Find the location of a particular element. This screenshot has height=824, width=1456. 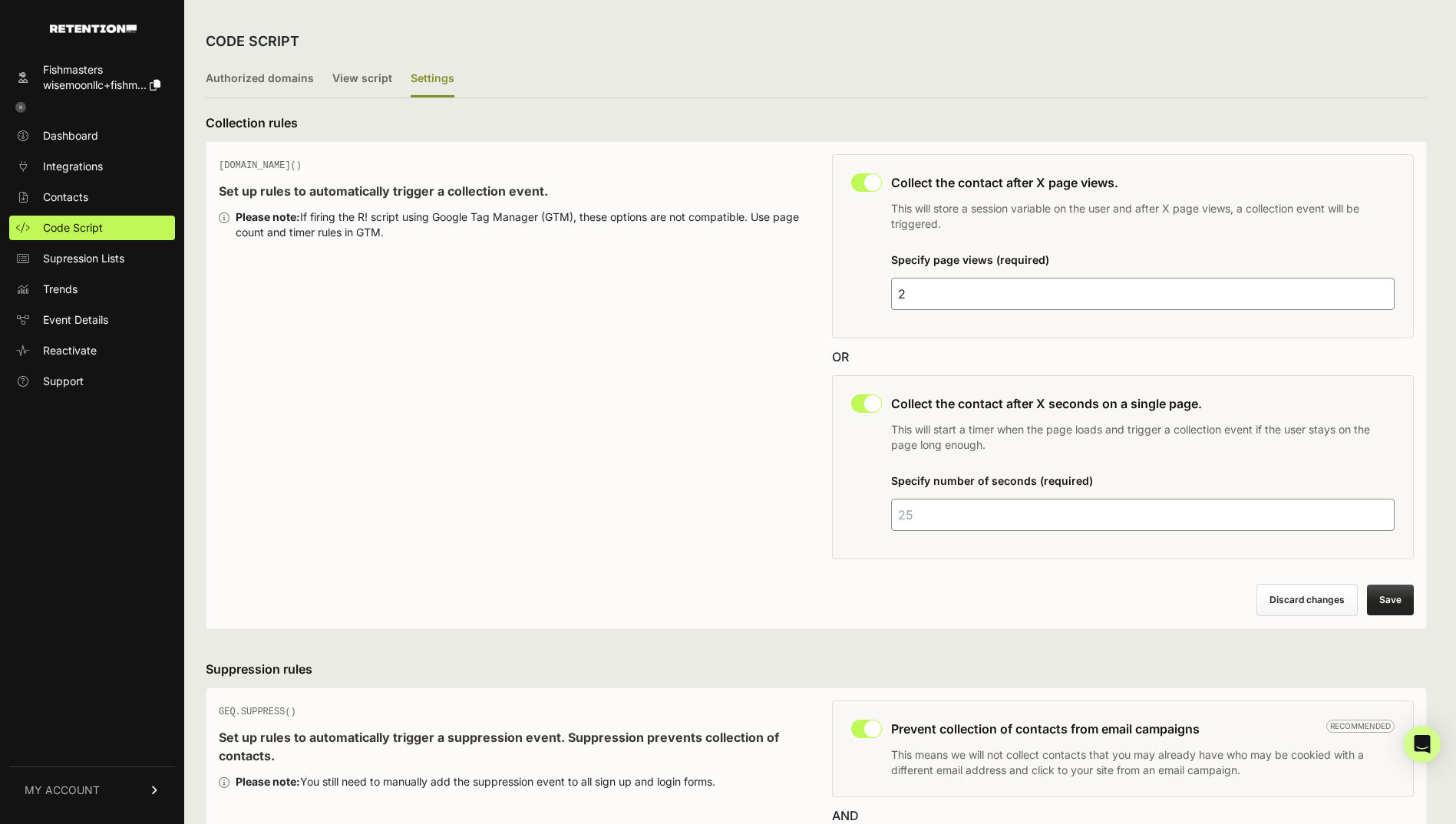

a: Supression Lists is located at coordinates (92, 259).